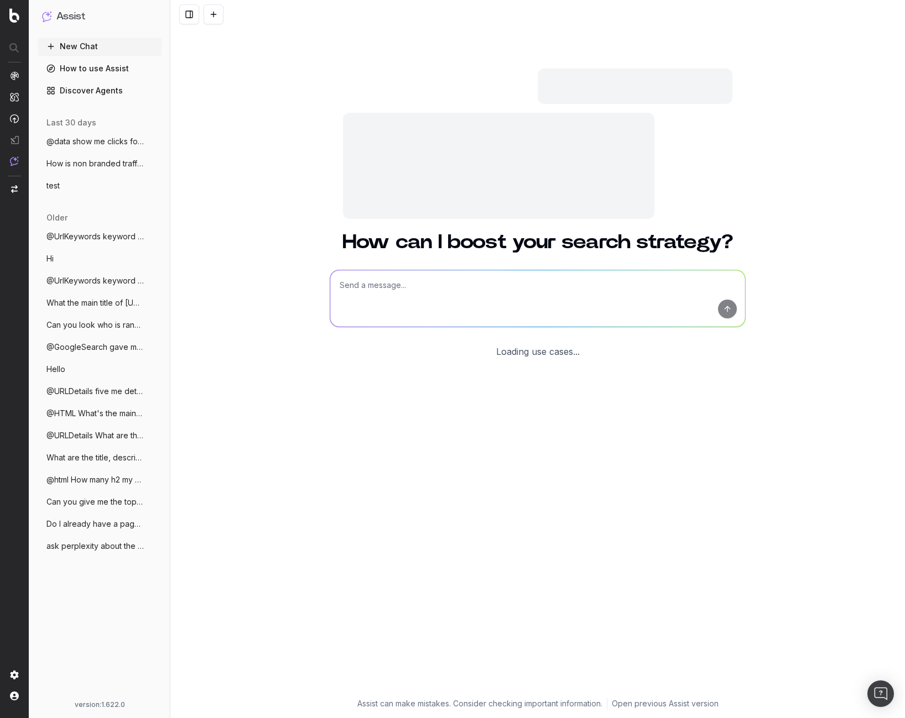  I want to click on div: version: 1.622.0, so click(100, 705).